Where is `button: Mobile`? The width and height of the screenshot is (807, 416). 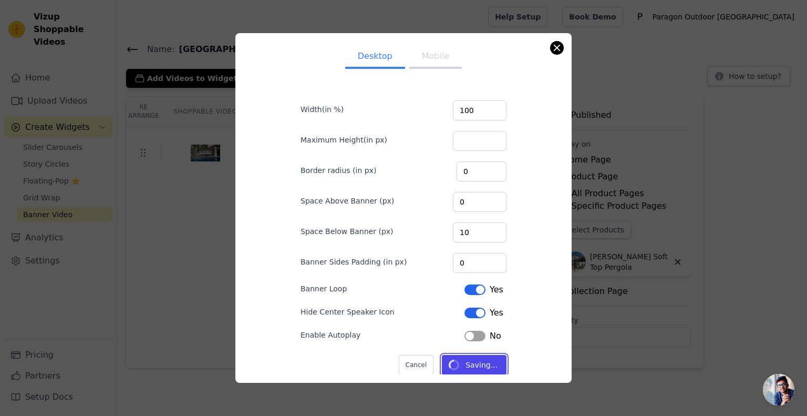 button: Mobile is located at coordinates (436, 57).